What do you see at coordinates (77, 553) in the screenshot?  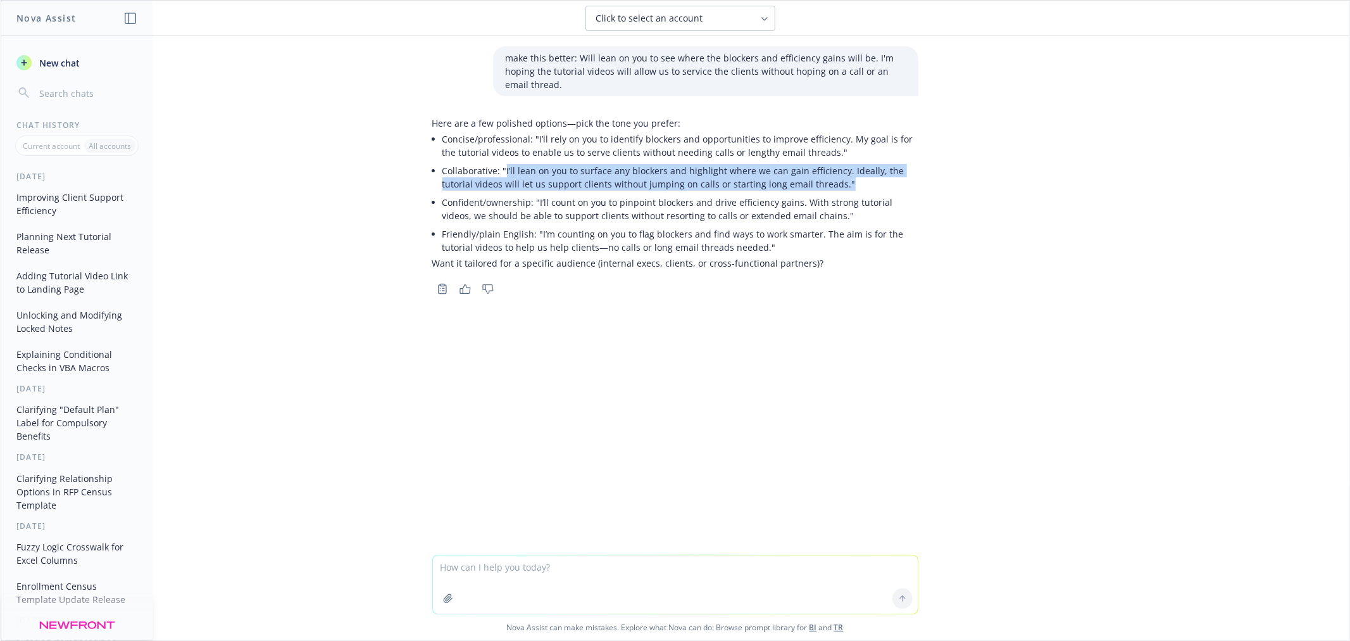 I see `button: Fuzzy Logic Crosswalk for Excel Columns` at bounding box center [77, 553].